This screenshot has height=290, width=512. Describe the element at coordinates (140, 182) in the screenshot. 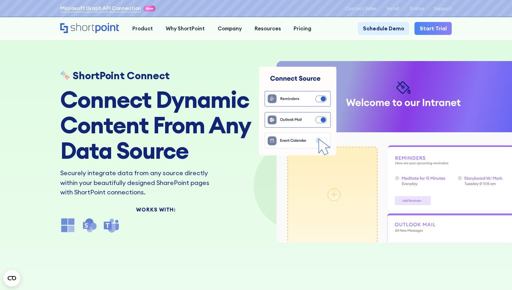

I see `p: Securely integrate data from any source directly within your beautifully designed SharePoint page...` at that location.